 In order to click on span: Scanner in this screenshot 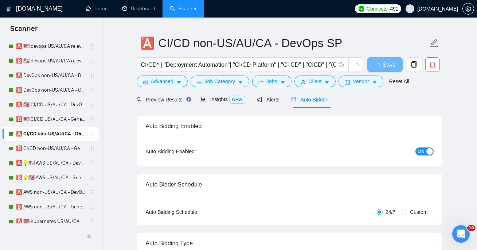, I will do `click(24, 31)`.